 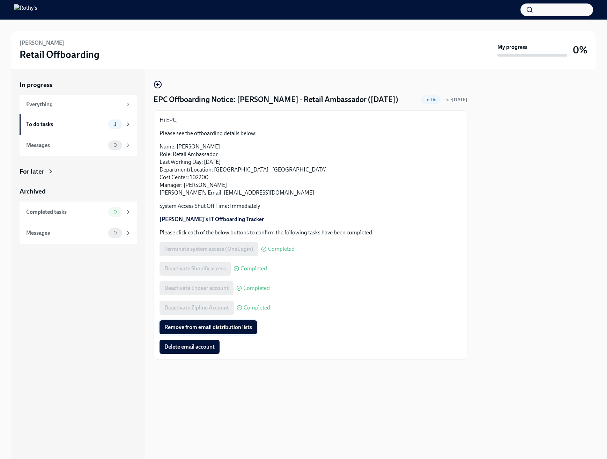 I want to click on a: To do tasks1, so click(x=78, y=124).